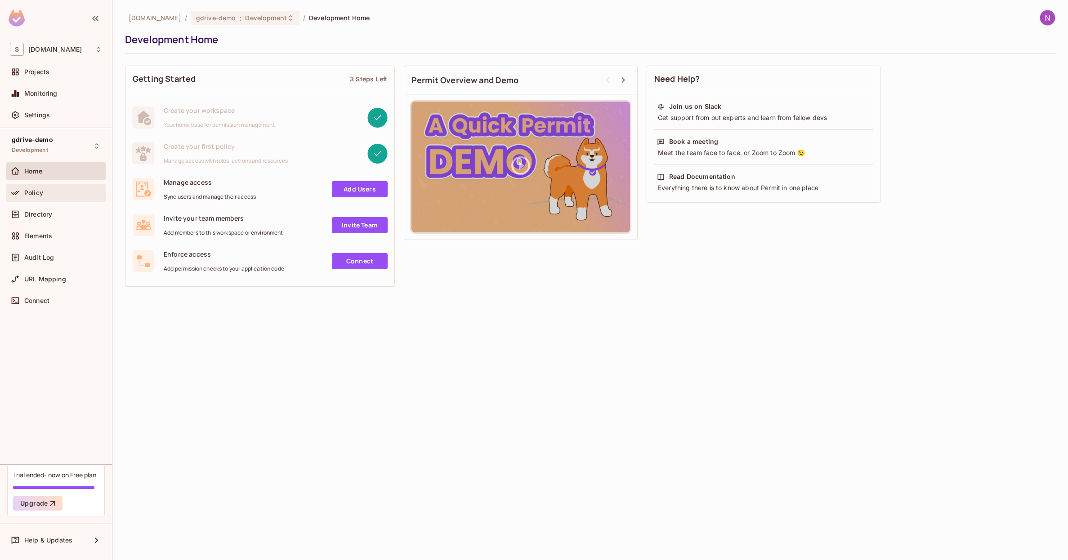 This screenshot has width=1068, height=560. I want to click on div: Get support from out experts and learn from fellow devs, so click(763, 118).